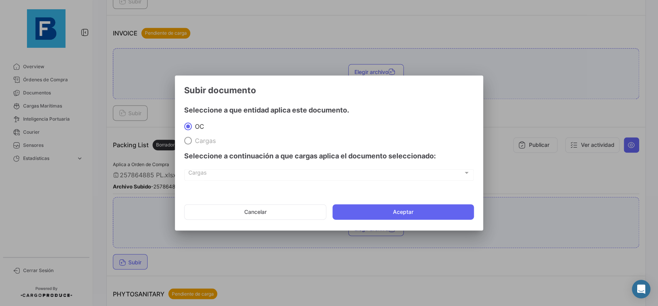 The image size is (658, 306). What do you see at coordinates (403, 212) in the screenshot?
I see `button: Aceptar` at bounding box center [403, 212].